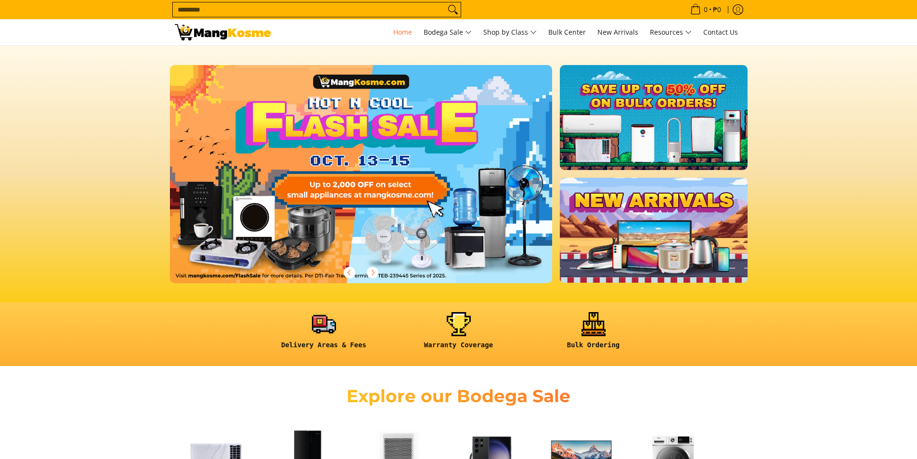 This screenshot has width=917, height=459. What do you see at coordinates (567, 32) in the screenshot?
I see `span: Bulk Center` at bounding box center [567, 32].